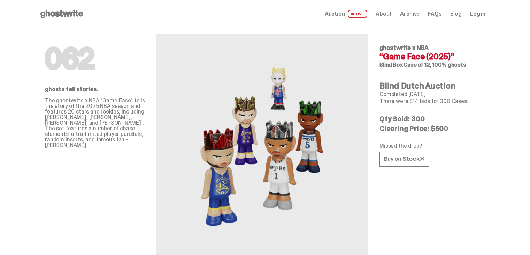  I want to click on span: Auction, so click(335, 14).